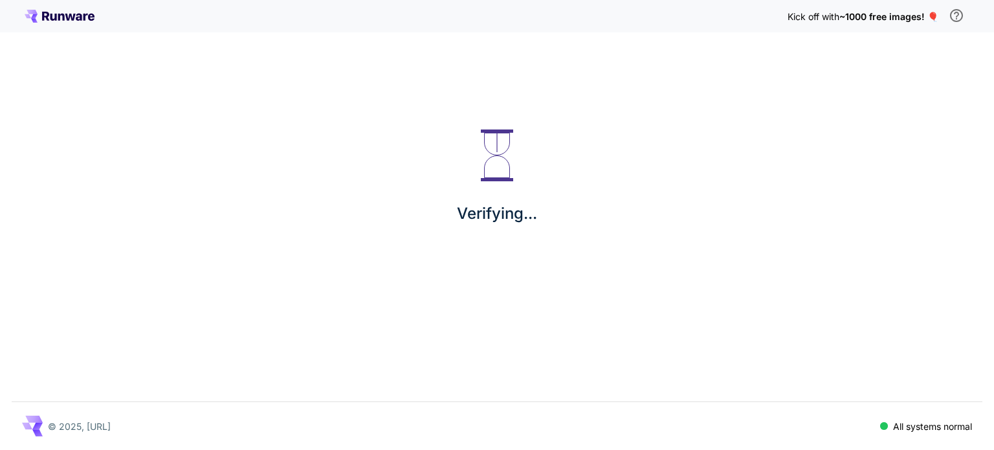 Image resolution: width=994 pixels, height=450 pixels. What do you see at coordinates (888, 16) in the screenshot?
I see `span: ~1000 free images! 🎈` at bounding box center [888, 16].